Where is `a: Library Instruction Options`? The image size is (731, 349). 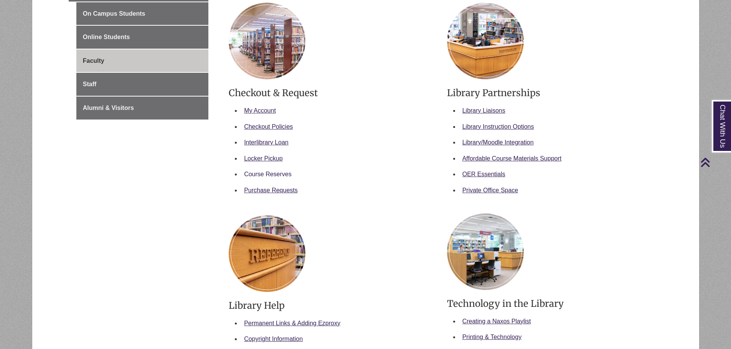
a: Library Instruction Options is located at coordinates (498, 127).